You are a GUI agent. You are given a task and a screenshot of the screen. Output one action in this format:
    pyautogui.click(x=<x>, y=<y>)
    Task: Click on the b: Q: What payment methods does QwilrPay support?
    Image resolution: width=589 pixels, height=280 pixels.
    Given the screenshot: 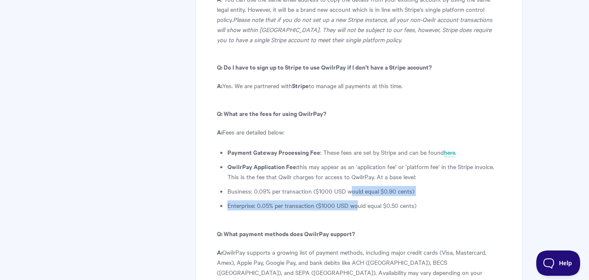 What is the action you would take?
    pyautogui.click(x=286, y=233)
    